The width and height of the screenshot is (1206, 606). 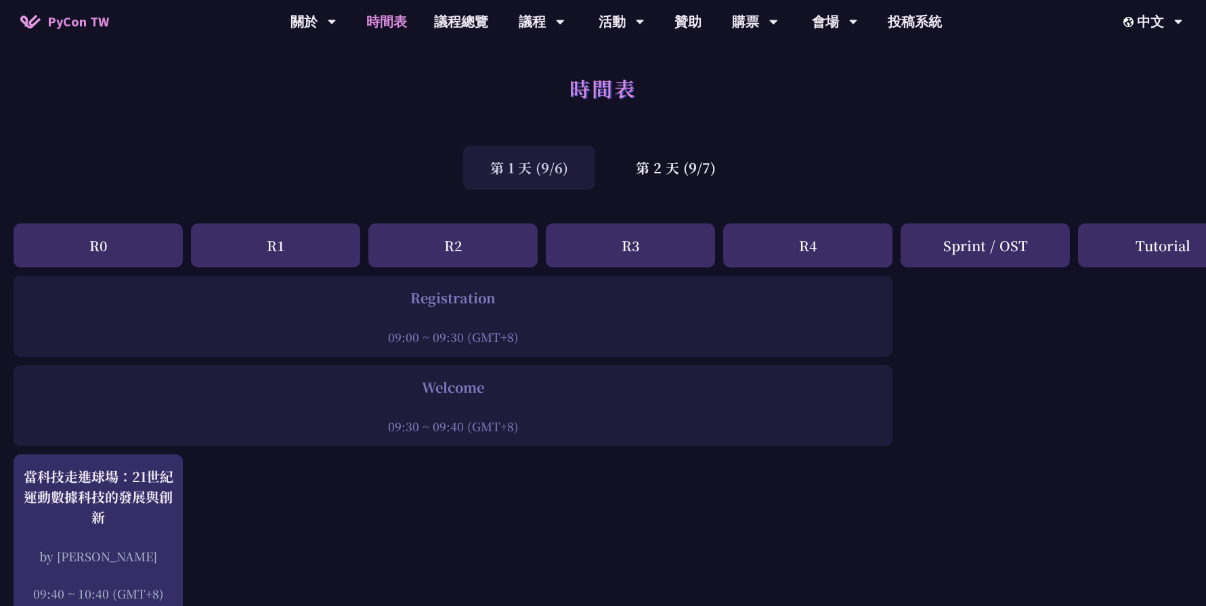 I want to click on div: R4, so click(x=808, y=245).